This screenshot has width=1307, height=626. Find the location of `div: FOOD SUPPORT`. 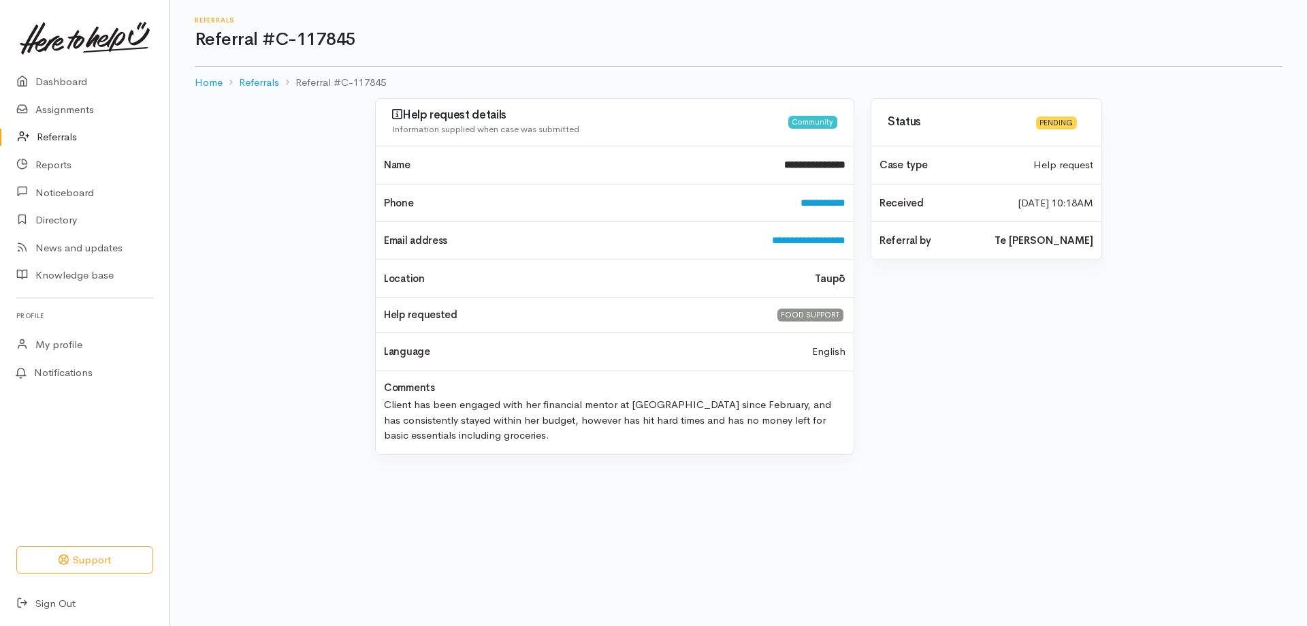

div: FOOD SUPPORT is located at coordinates (810, 314).